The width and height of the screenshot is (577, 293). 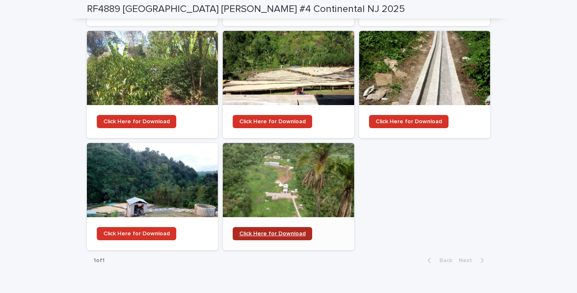 I want to click on span: Back, so click(x=443, y=260).